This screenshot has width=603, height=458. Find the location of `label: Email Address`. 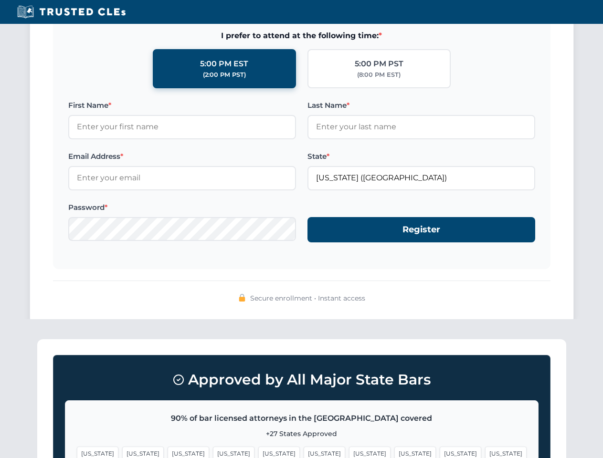

label: Email Address is located at coordinates (182, 157).